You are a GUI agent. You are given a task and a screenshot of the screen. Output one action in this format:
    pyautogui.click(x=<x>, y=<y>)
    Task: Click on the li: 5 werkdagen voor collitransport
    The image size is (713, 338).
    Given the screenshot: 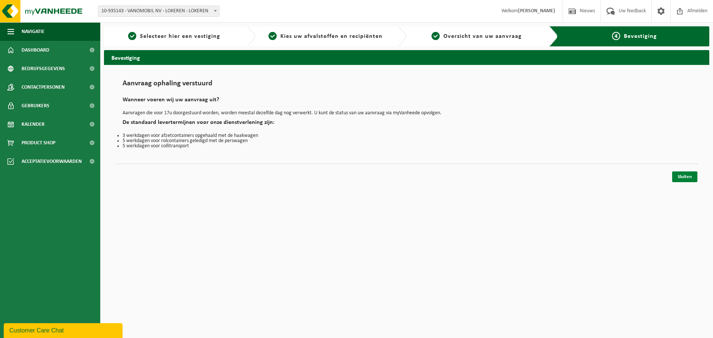 What is the action you would take?
    pyautogui.click(x=407, y=146)
    